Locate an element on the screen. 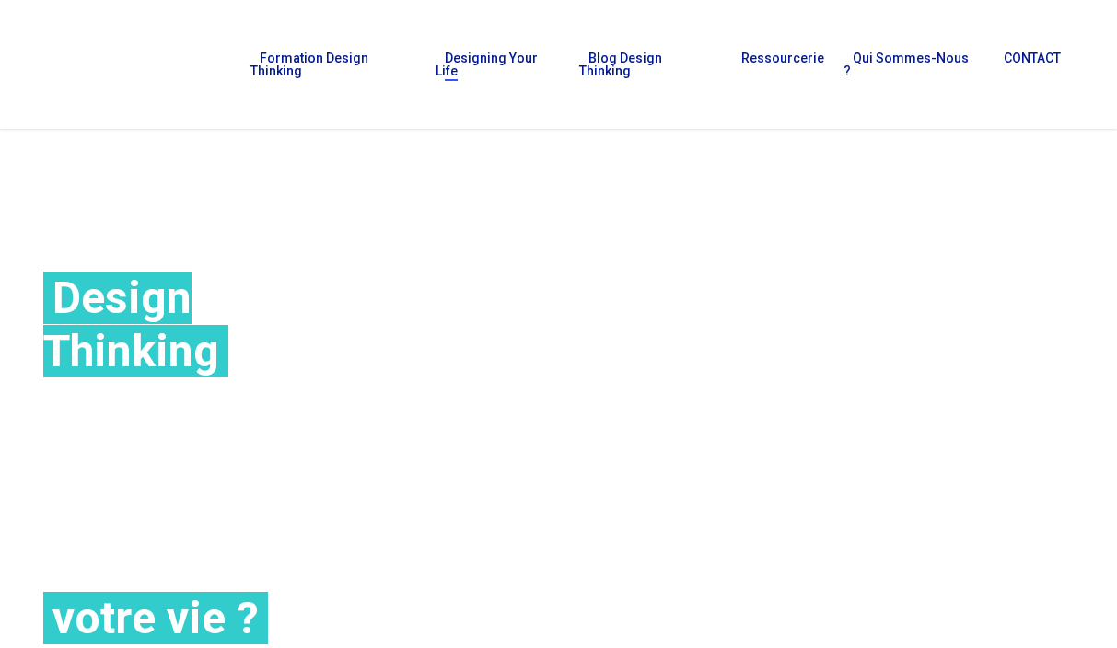  a: CONTACT is located at coordinates (1029, 64).